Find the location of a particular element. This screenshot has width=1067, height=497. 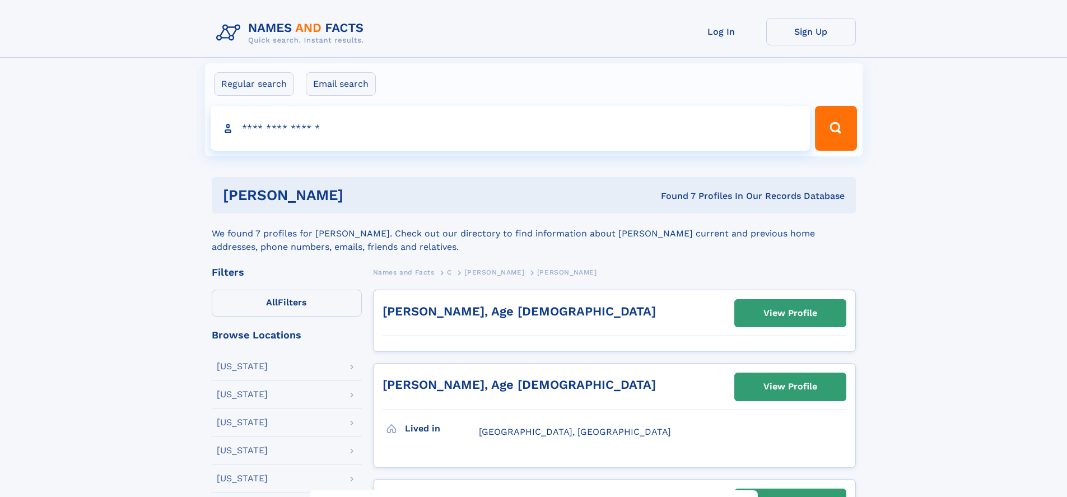

a: Sign Up is located at coordinates (811, 31).